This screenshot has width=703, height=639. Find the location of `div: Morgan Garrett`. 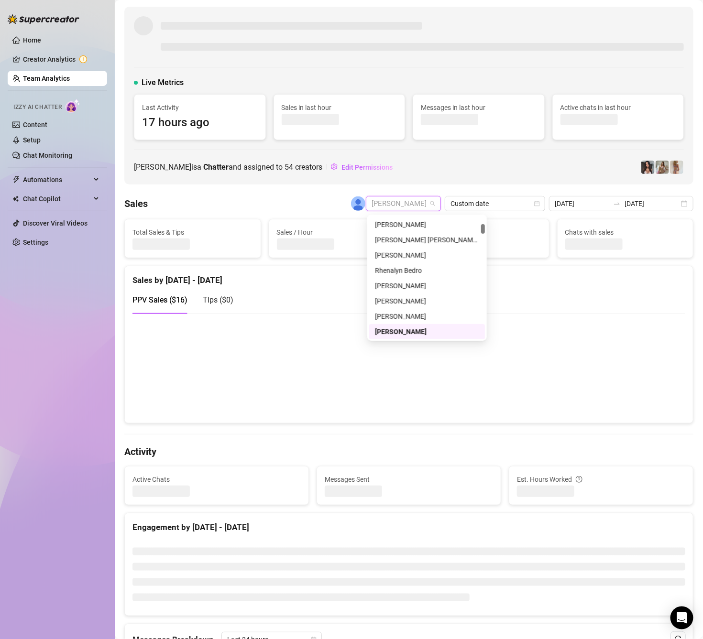

div: Morgan Garrett is located at coordinates (427, 301).